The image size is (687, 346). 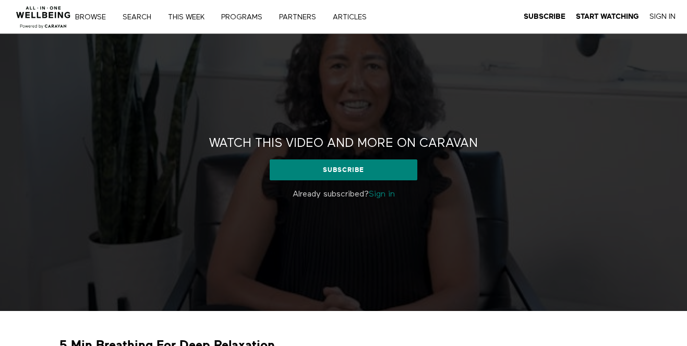 I want to click on a: THIS WEEK, so click(x=190, y=17).